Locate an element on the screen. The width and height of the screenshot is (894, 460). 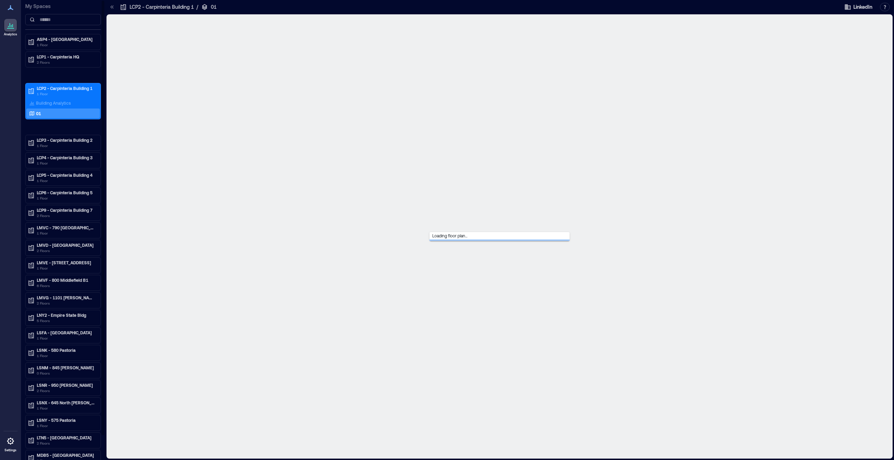
p: Analytics is located at coordinates (11, 34).